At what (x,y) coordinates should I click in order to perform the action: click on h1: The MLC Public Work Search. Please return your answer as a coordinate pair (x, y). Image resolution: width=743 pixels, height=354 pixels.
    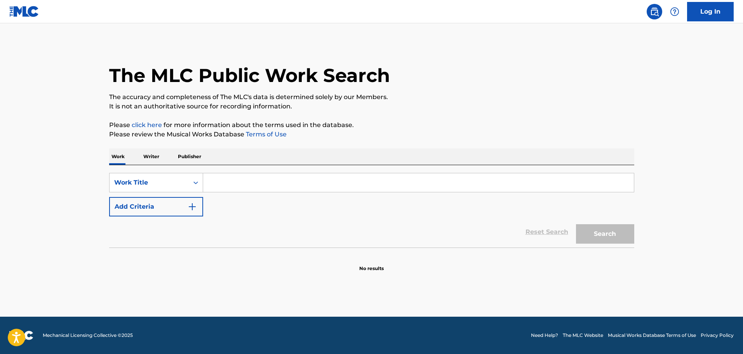
    Looking at the image, I should click on (249, 75).